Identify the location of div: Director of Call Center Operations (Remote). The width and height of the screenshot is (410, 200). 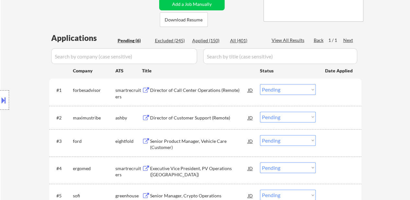
(199, 90).